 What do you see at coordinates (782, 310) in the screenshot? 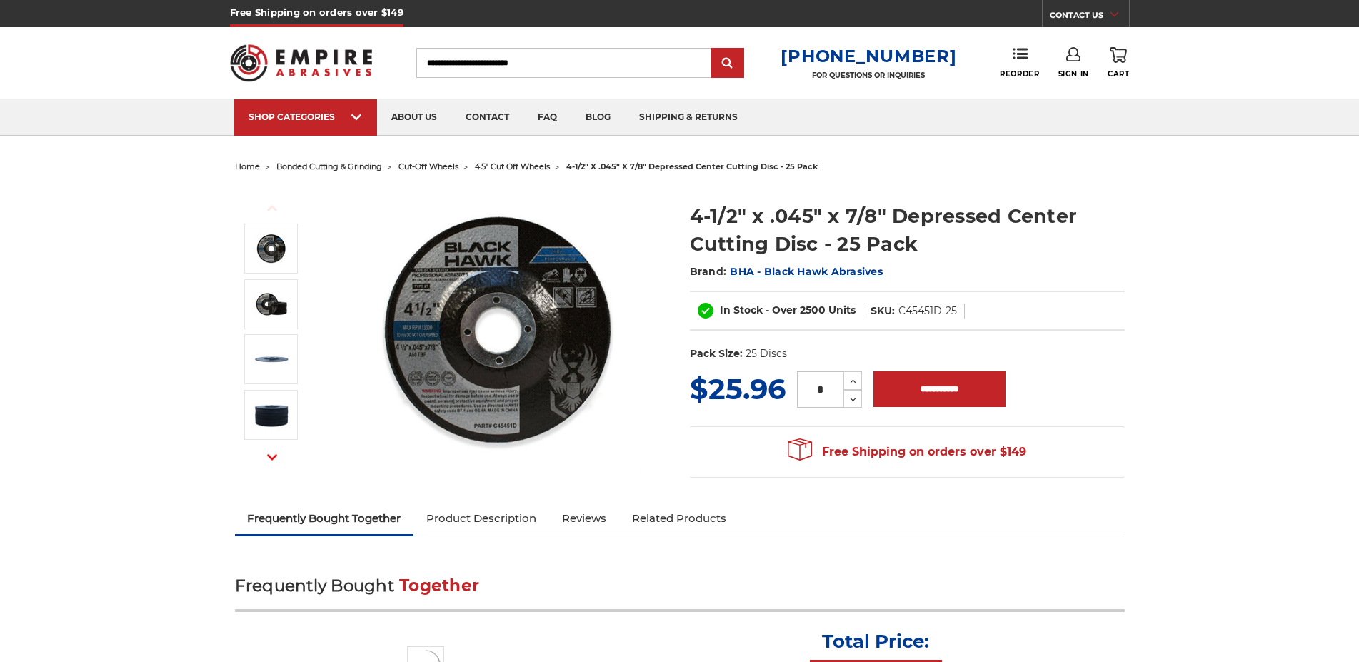
I see `span: - Over` at bounding box center [782, 310].